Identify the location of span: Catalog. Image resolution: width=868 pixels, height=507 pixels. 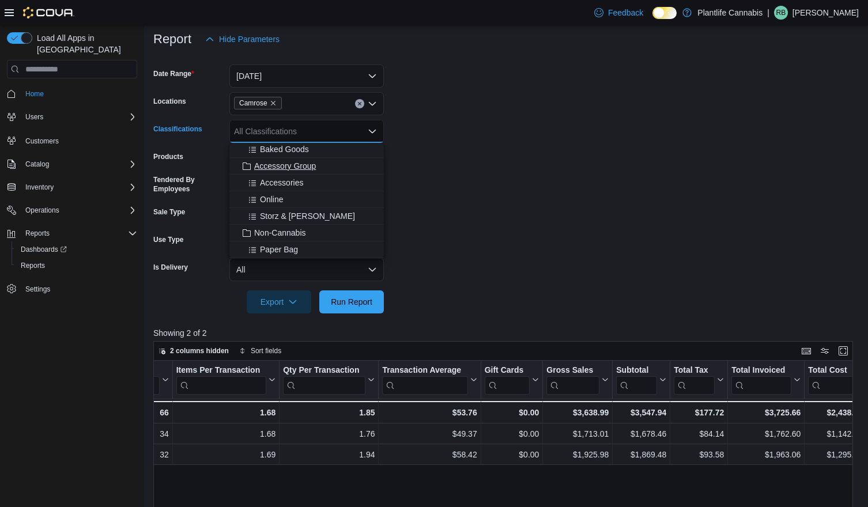
(37, 164).